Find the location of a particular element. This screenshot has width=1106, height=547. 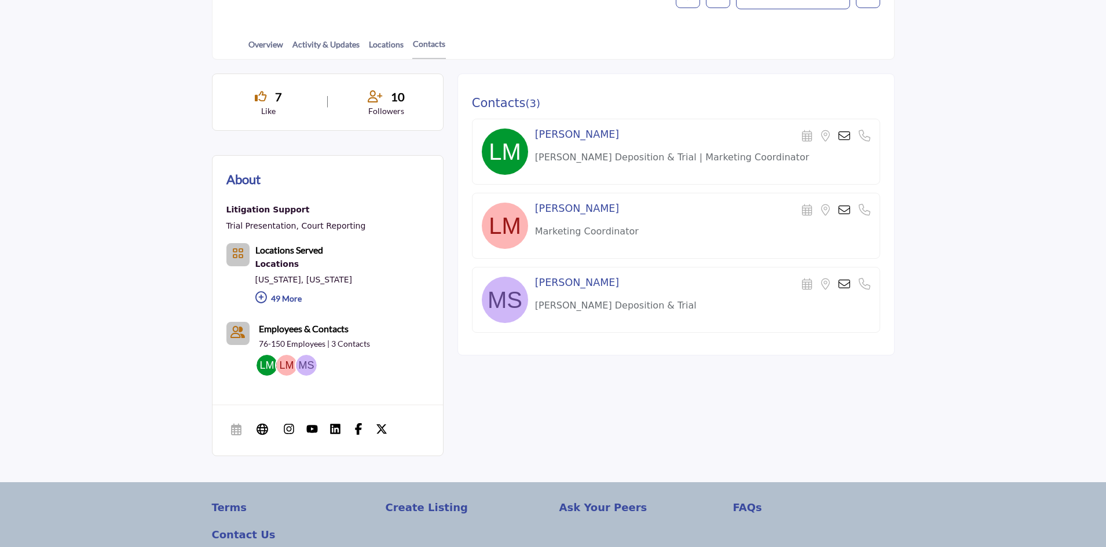

img: Facebook is located at coordinates (358, 429).